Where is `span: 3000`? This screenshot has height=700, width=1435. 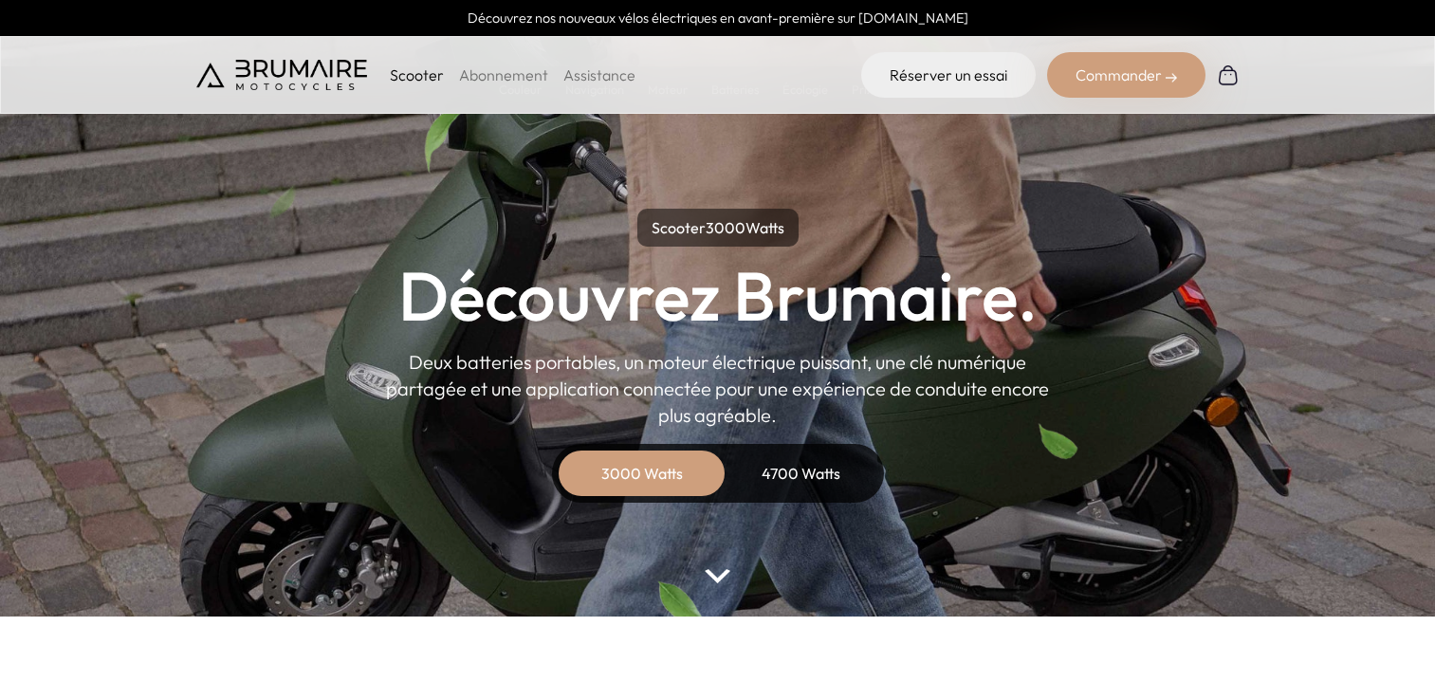 span: 3000 is located at coordinates (726, 228).